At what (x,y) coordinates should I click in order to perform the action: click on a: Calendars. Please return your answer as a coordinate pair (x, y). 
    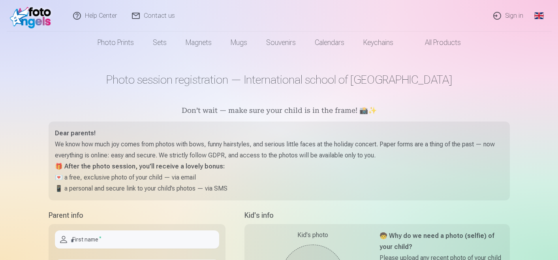
    Looking at the image, I should click on (330, 43).